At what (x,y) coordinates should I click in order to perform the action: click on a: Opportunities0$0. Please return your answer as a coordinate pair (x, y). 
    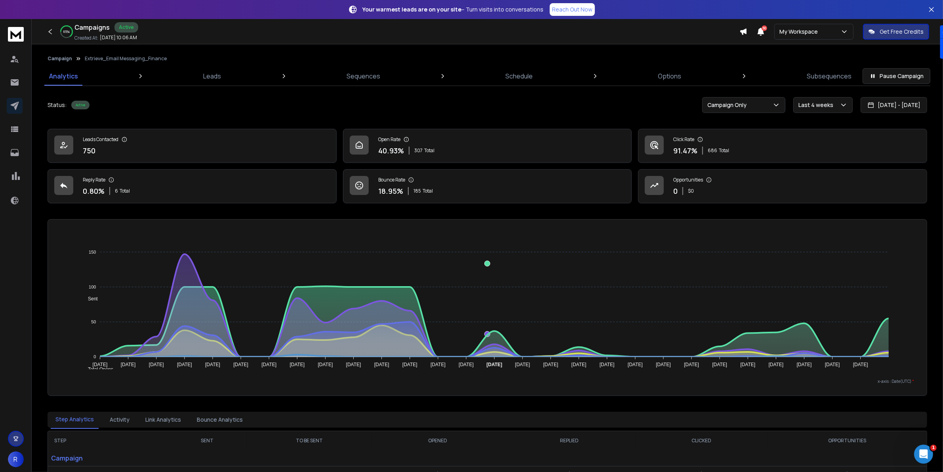
    Looking at the image, I should click on (783, 186).